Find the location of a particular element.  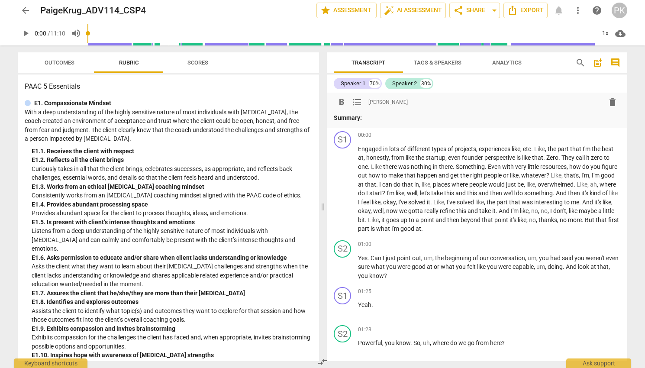

span: we'll is located at coordinates (510, 193).